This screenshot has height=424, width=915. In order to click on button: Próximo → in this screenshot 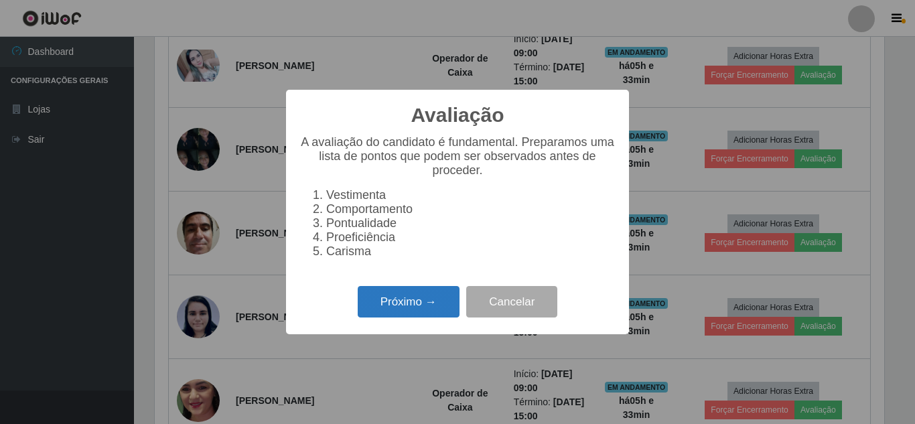, I will do `click(409, 301)`.